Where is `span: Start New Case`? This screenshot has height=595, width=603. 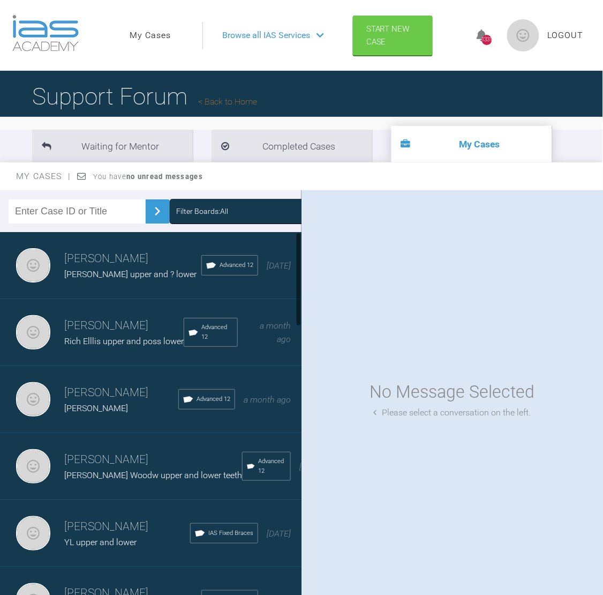 span: Start New Case is located at coordinates (388, 35).